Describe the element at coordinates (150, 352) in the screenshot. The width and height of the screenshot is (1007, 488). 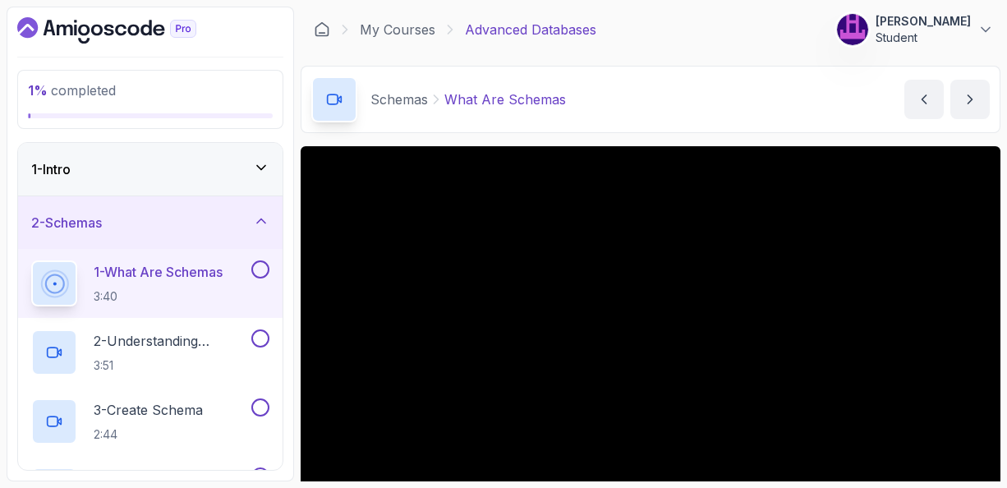
I see `button: 2-Understanding Schemas And Search Path3:51` at that location.